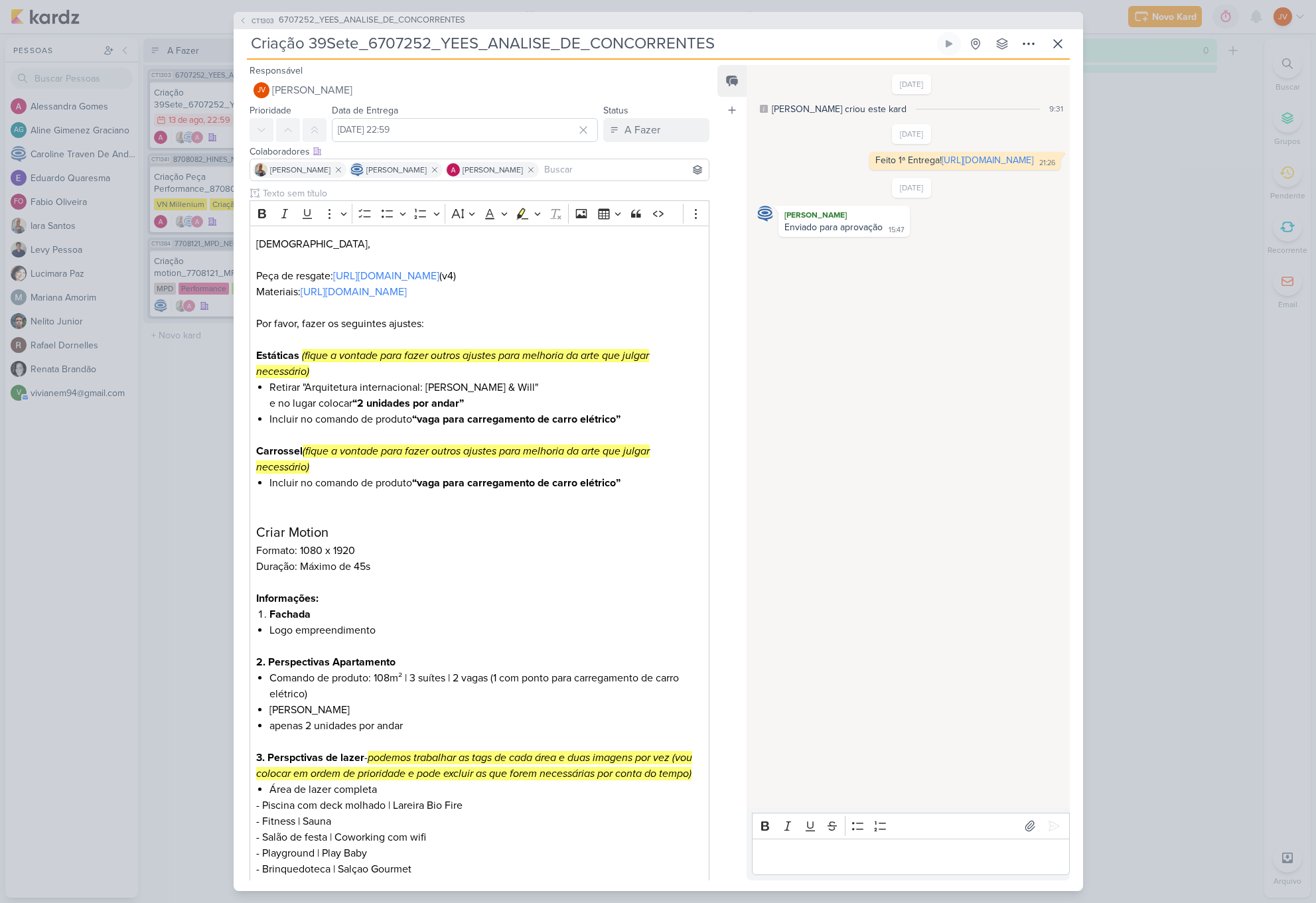  Describe the element at coordinates (287, 599) in the screenshot. I see `strong: Informações:` at that location.